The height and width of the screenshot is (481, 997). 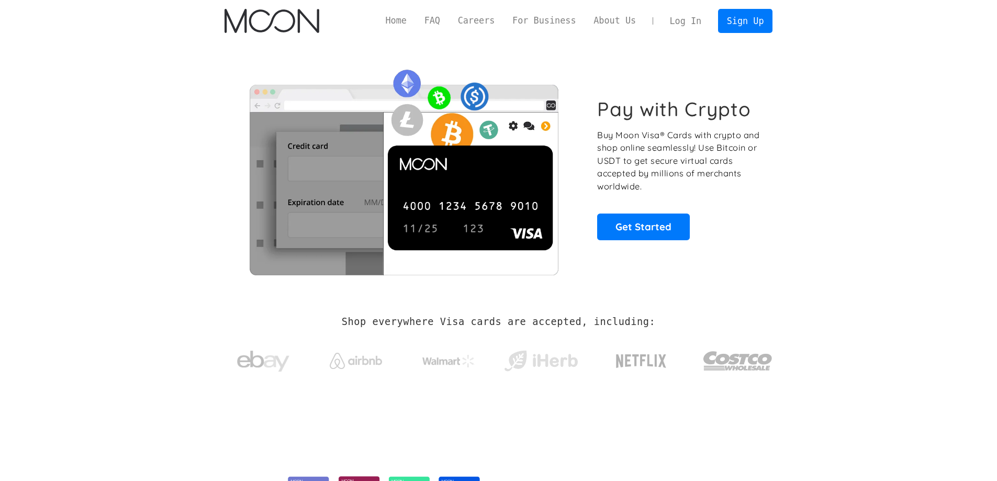 What do you see at coordinates (679, 161) in the screenshot?
I see `p: Buy Moon Visa® Cards with crypto and shop online seamlessly! Use Bitcoin or USDT to get secure vi...` at bounding box center [679, 161].